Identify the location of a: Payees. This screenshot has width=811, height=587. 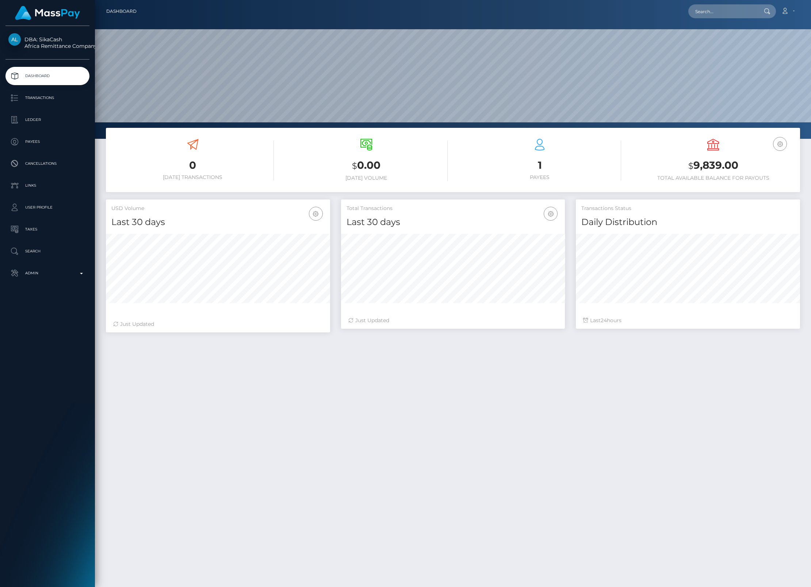
(47, 142).